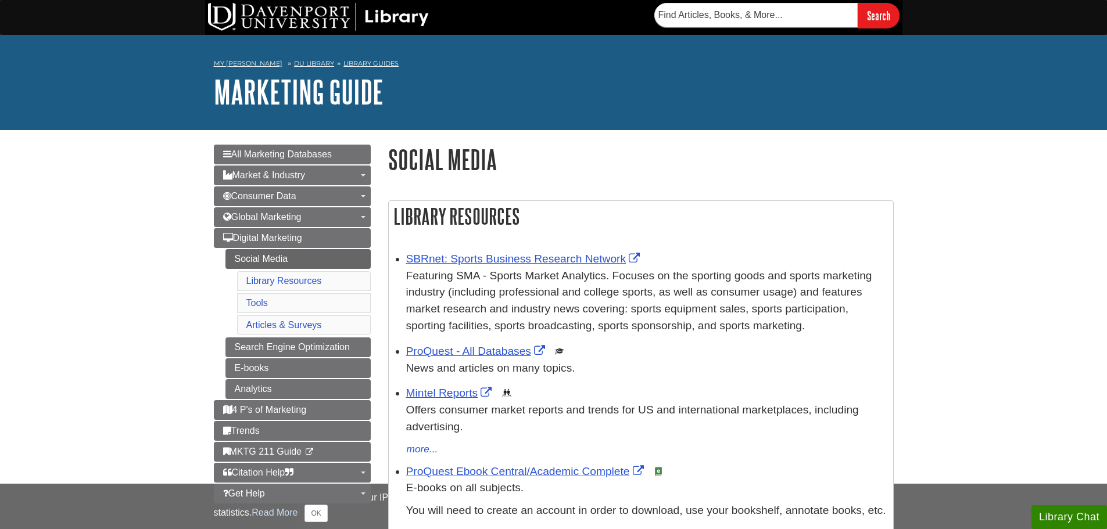 Image resolution: width=1107 pixels, height=529 pixels. I want to click on p: E-books on all subjects., so click(647, 488).